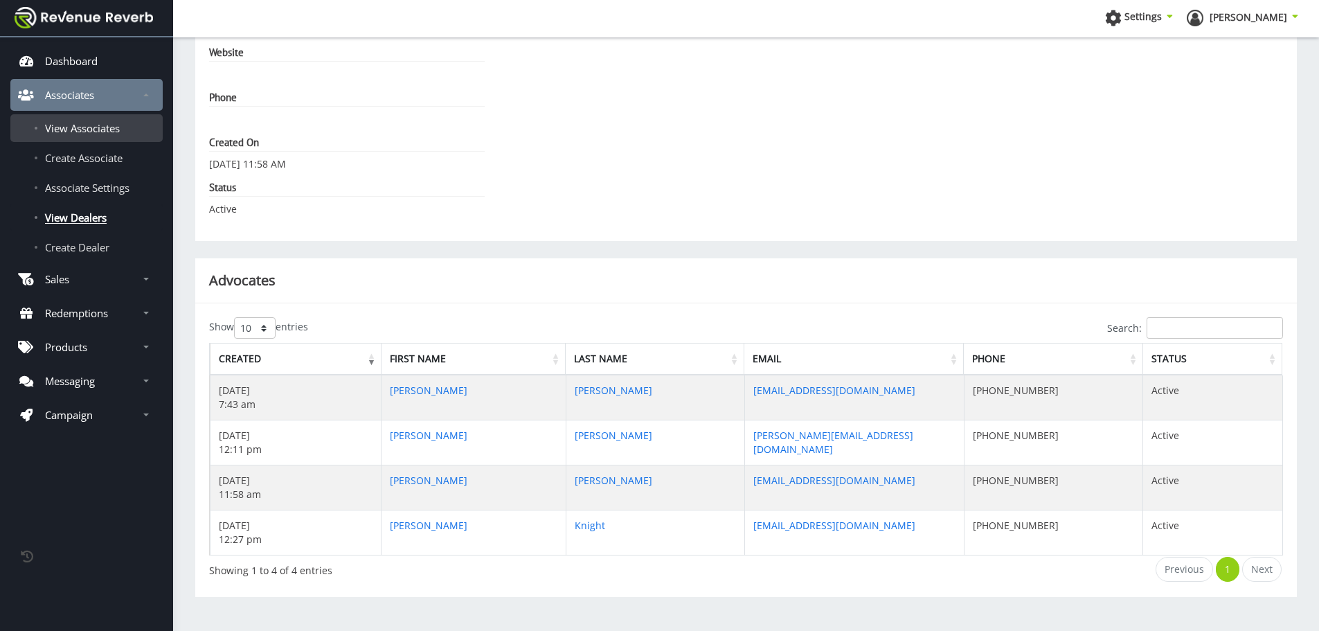  I want to click on span: Associate Settings, so click(87, 188).